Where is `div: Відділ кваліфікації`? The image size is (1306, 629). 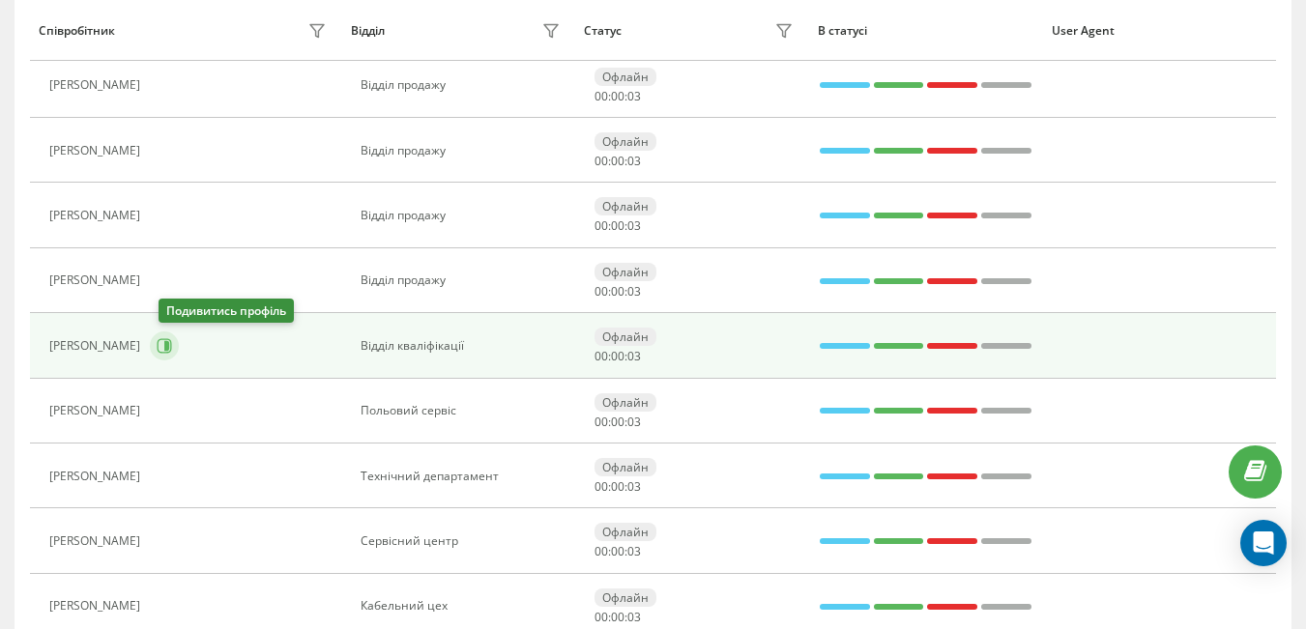 div: Відділ кваліфікації is located at coordinates (462, 346).